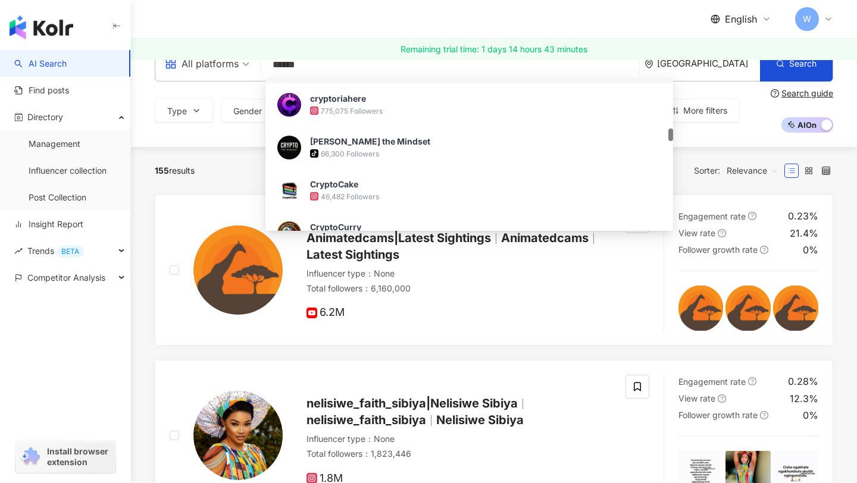 The height and width of the screenshot is (483, 857). What do you see at coordinates (741, 19) in the screenshot?
I see `span: English` at bounding box center [741, 19].